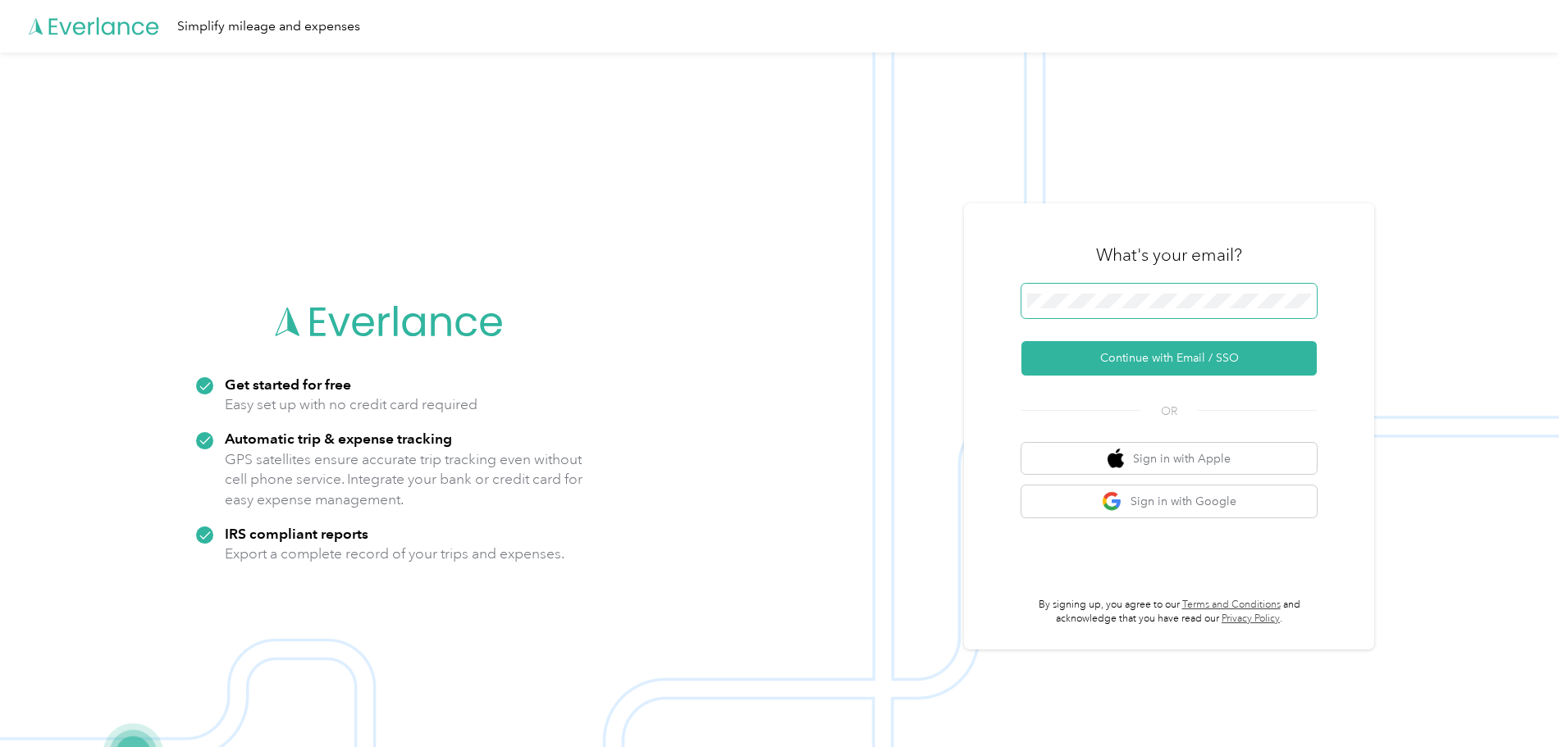 The image size is (1567, 747). I want to click on strong: IRS compliant reports, so click(296, 533).